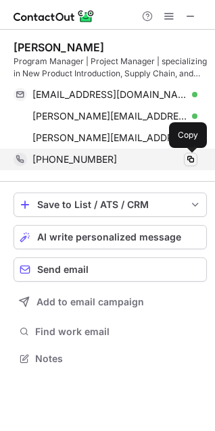  Describe the element at coordinates (110, 205) in the screenshot. I see `button: save-profile-one-click` at that location.